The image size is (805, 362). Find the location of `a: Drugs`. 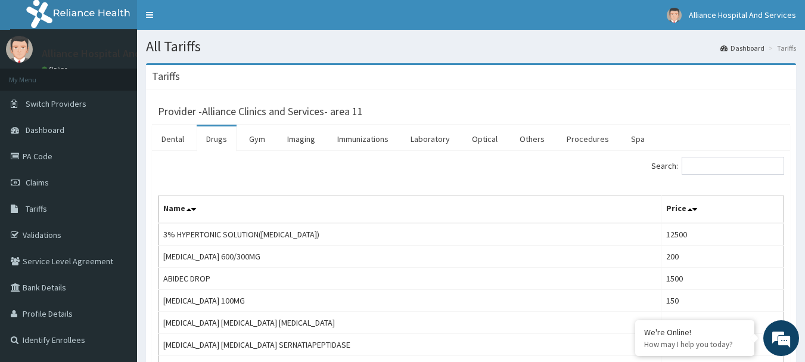

a: Drugs is located at coordinates (216, 139).